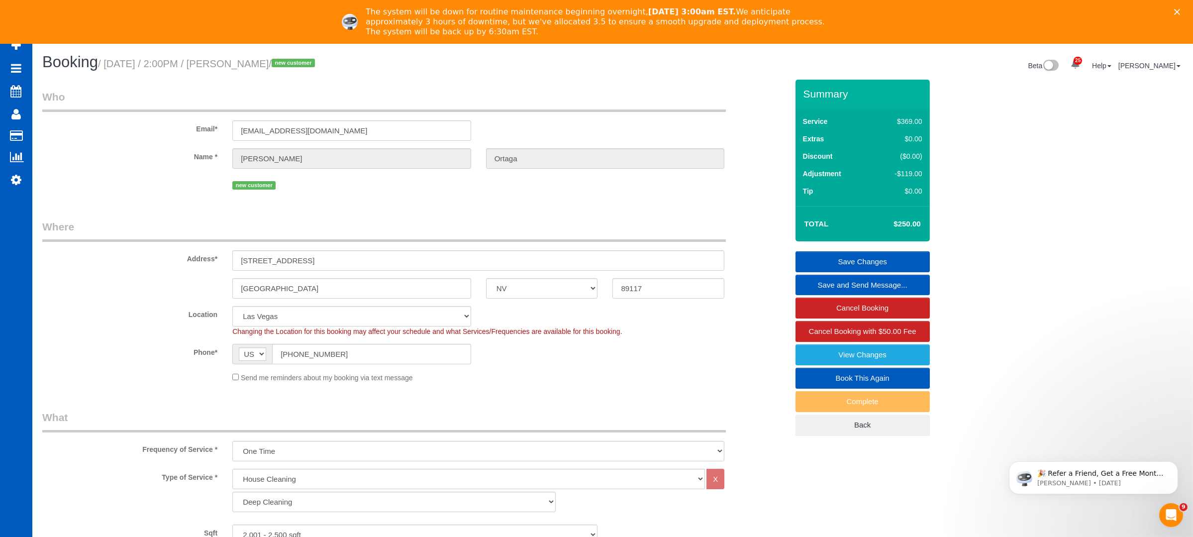  Describe the element at coordinates (384, 100) in the screenshot. I see `legend: Who` at that location.